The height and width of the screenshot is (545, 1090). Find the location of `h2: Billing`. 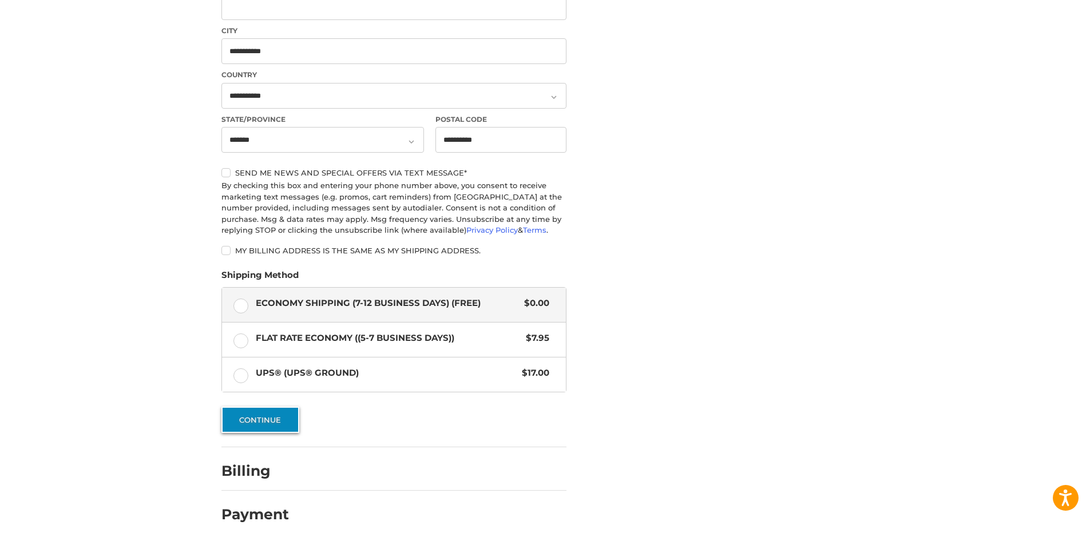

h2: Billing is located at coordinates (255, 471).